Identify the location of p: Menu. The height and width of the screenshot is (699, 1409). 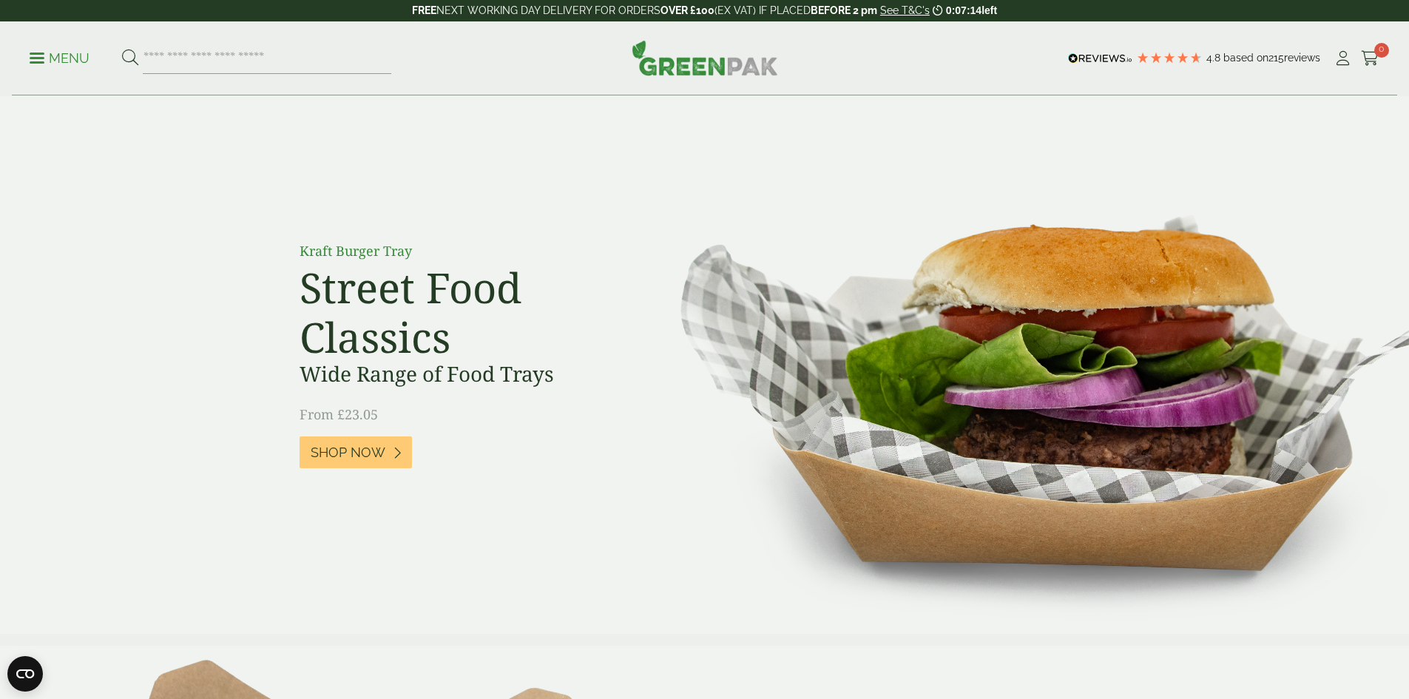
(59, 58).